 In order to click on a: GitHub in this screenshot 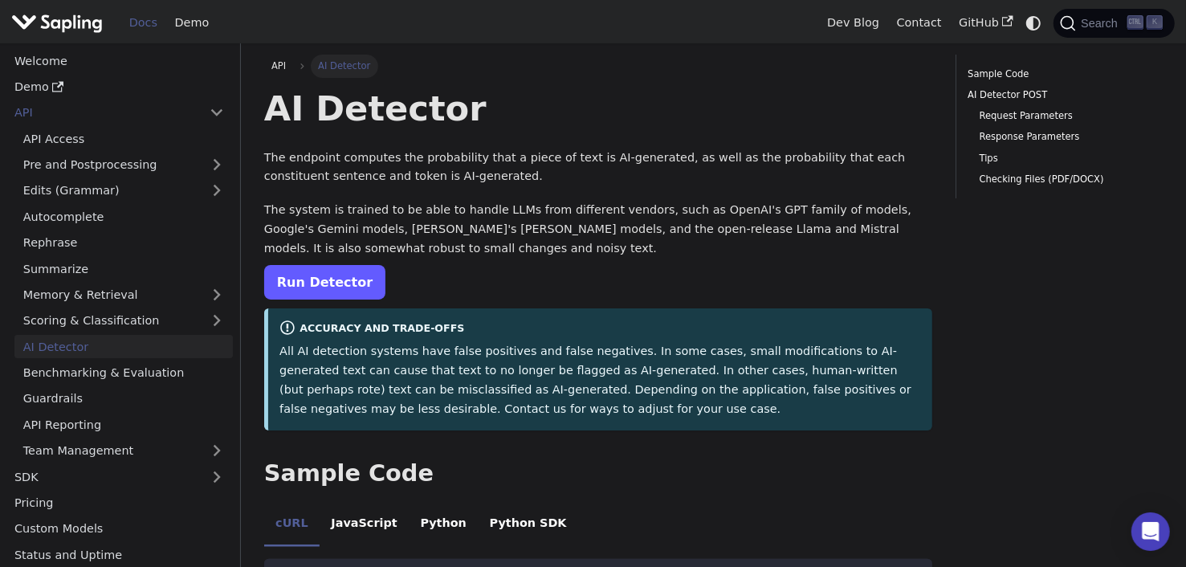, I will do `click(985, 22)`.